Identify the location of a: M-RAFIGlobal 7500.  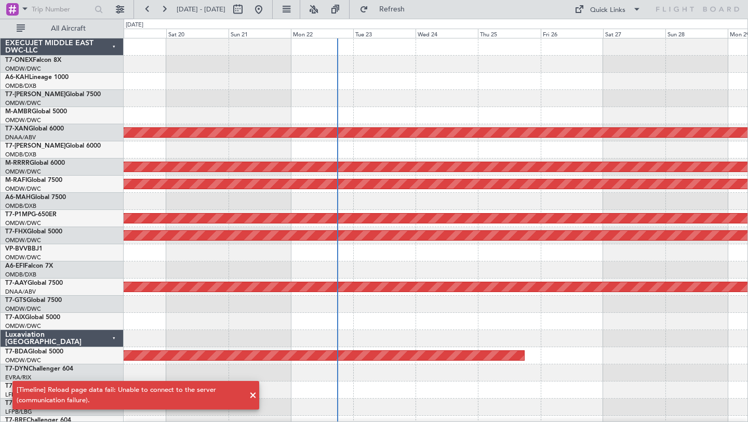
(34, 180).